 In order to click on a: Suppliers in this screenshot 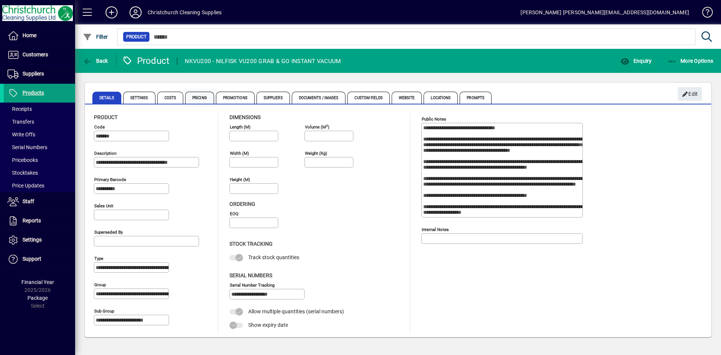, I will do `click(39, 74)`.